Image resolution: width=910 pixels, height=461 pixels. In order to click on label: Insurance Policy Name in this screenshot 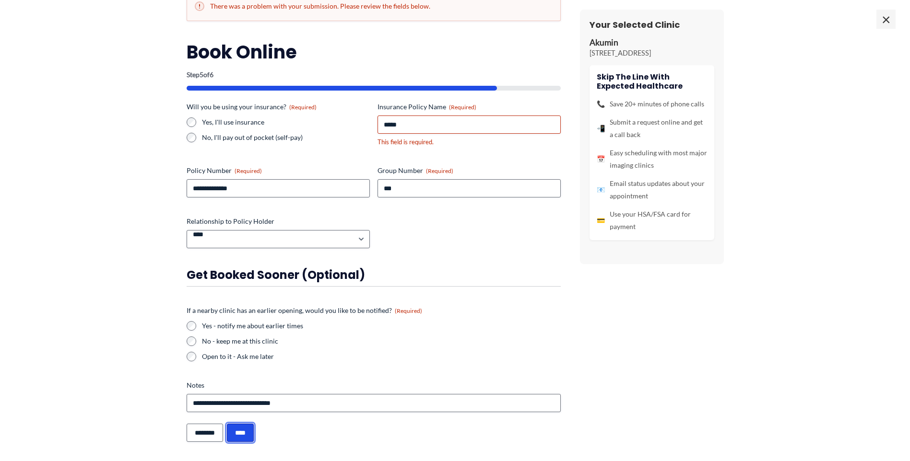, I will do `click(469, 107)`.